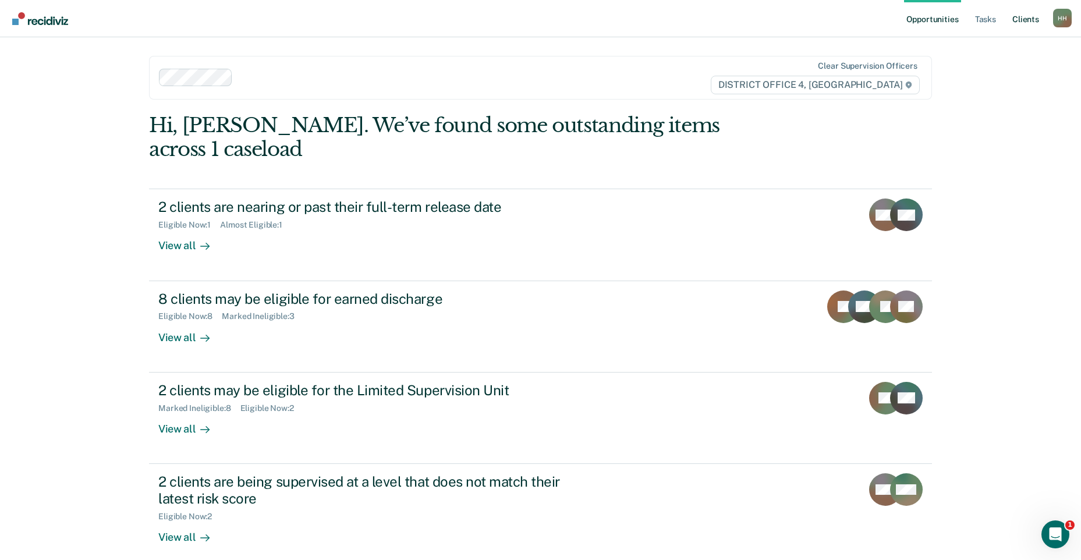  I want to click on div: 2 clients are nearing or past their full-term release date, so click(363, 207).